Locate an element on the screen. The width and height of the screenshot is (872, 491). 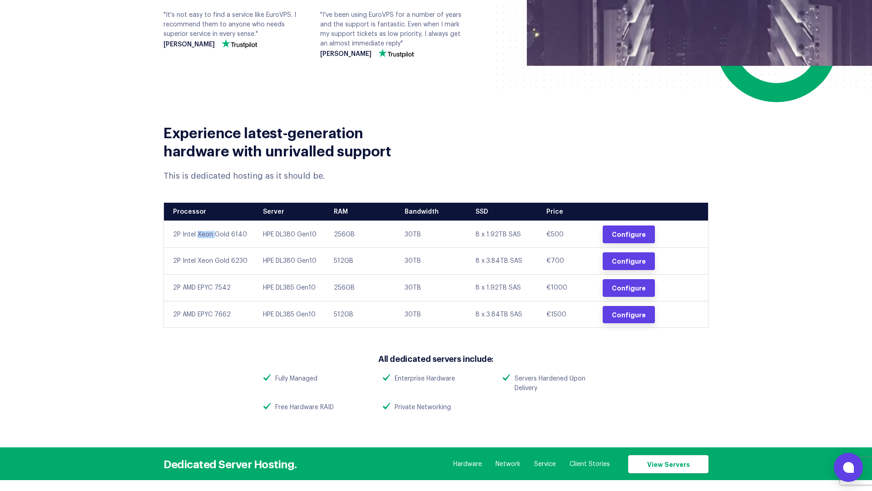
li: Fully Managed is located at coordinates (316, 378).